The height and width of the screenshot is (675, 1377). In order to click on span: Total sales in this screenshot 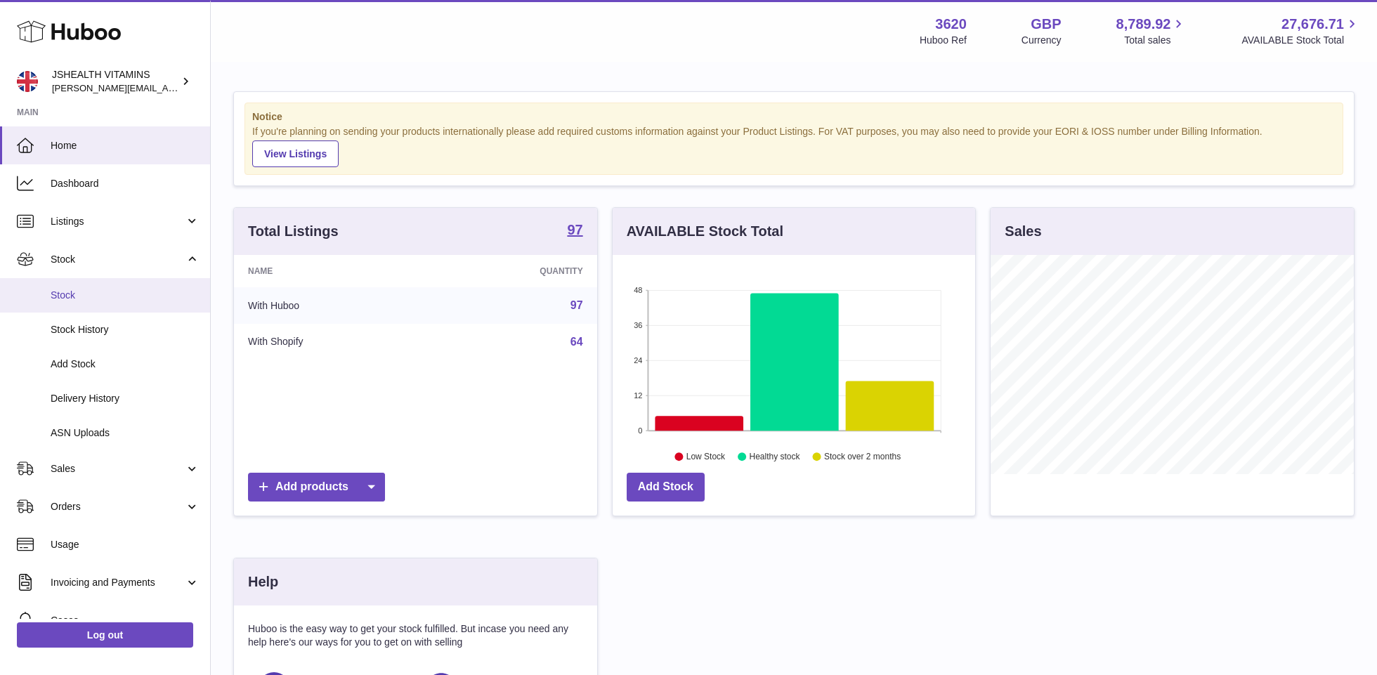, I will do `click(1155, 40)`.